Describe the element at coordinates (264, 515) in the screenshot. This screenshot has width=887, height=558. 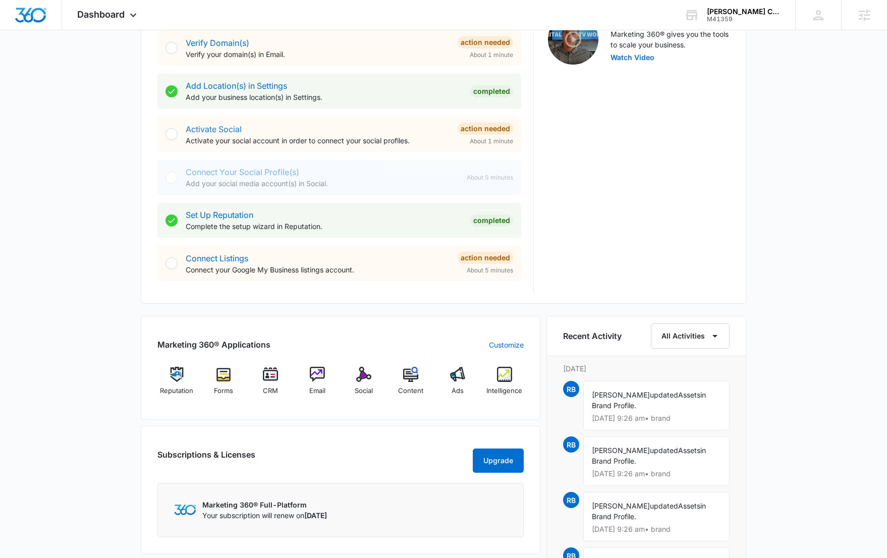
I see `p: Your subscription will renew on` at that location.